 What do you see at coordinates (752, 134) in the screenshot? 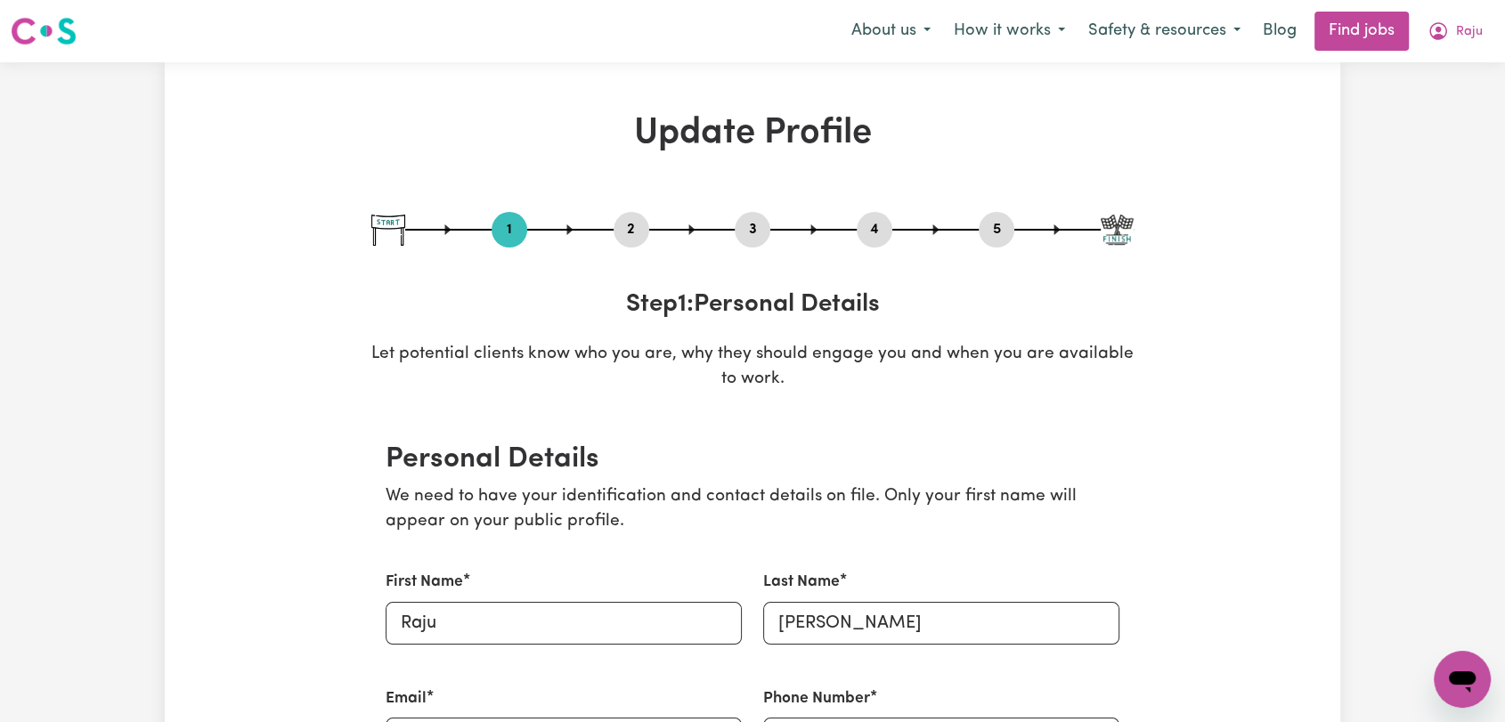
I see `h1: Update Profile` at bounding box center [752, 134].